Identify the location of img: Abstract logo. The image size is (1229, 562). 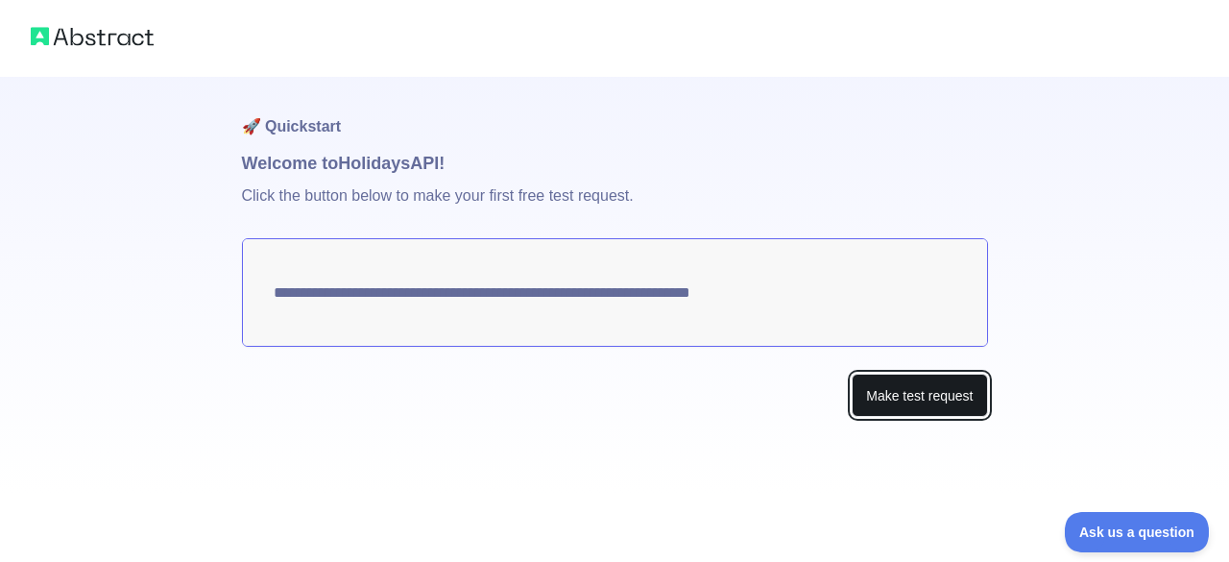
(92, 36).